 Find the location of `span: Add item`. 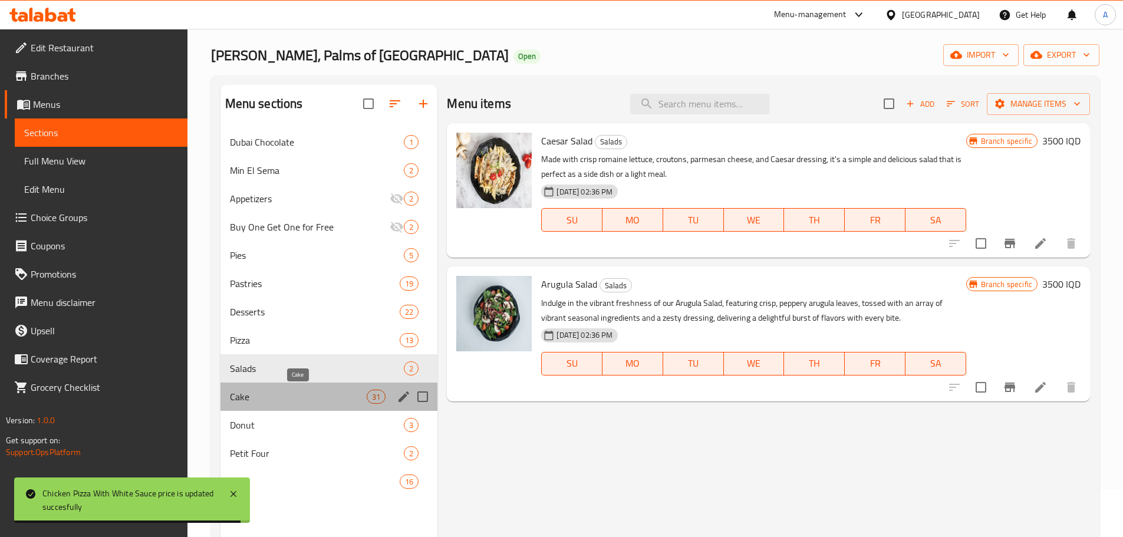

span: Add item is located at coordinates (920, 104).